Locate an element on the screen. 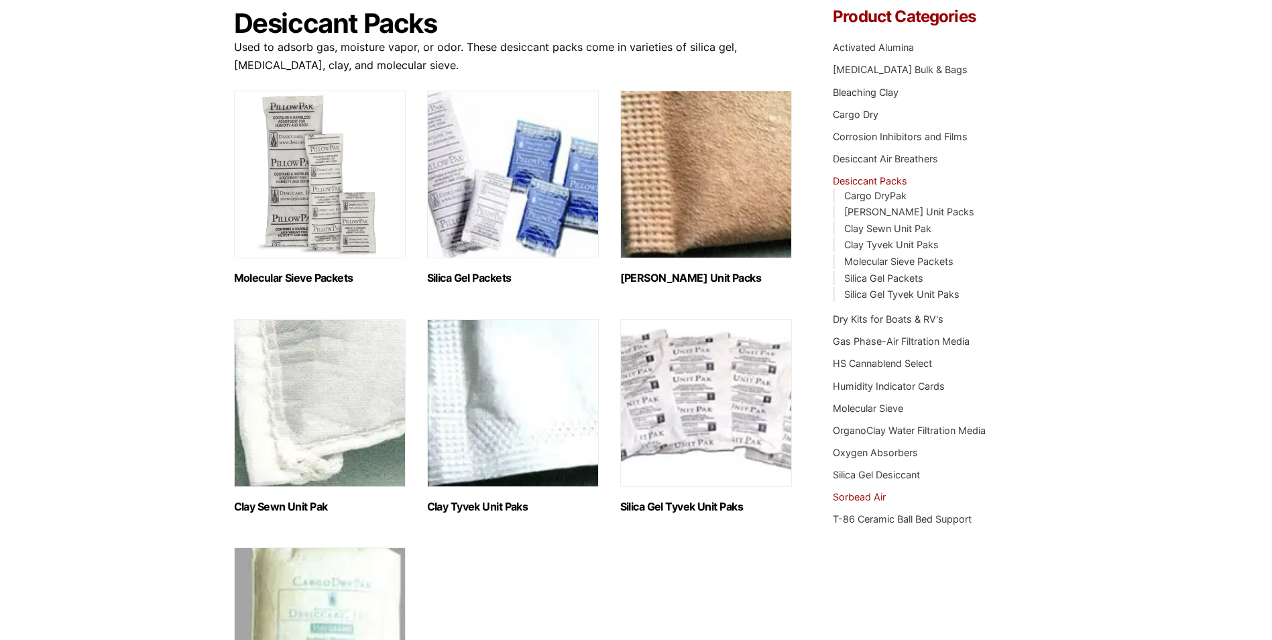 Image resolution: width=1272 pixels, height=640 pixels. a: Desiccant Packs is located at coordinates (870, 180).